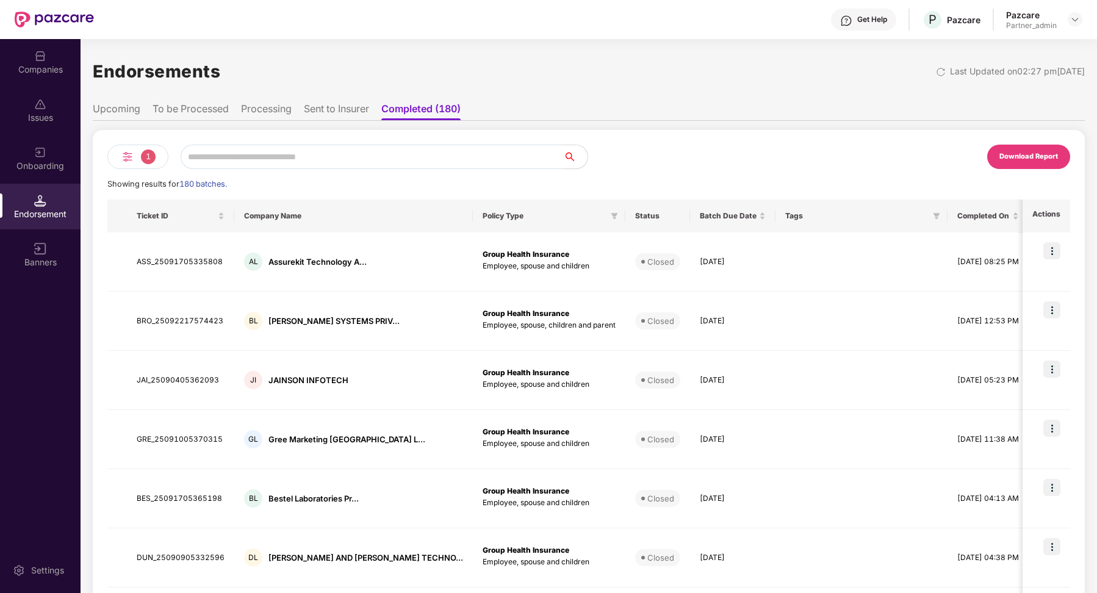  Describe the element at coordinates (1029, 157) in the screenshot. I see `div: Download Report` at that location.